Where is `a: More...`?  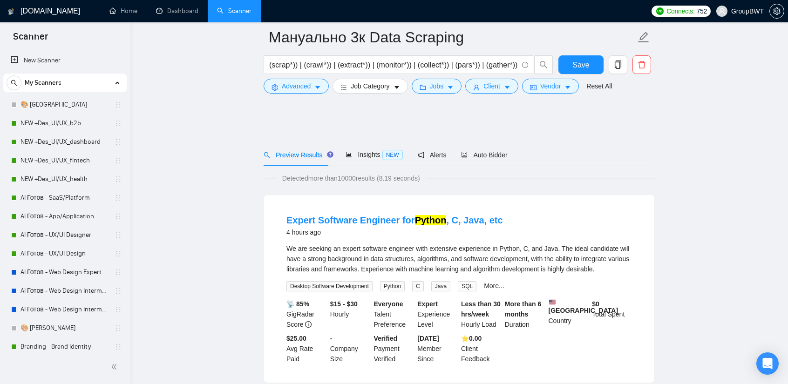
a: More... is located at coordinates (494, 286).